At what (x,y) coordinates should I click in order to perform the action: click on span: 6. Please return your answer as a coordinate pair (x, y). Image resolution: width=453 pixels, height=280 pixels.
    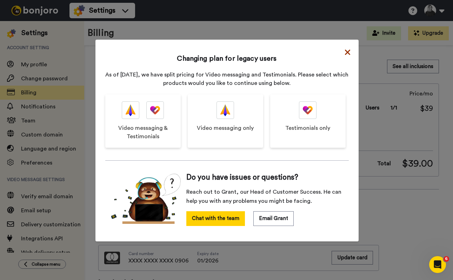
    Looking at the image, I should click on (447, 259).